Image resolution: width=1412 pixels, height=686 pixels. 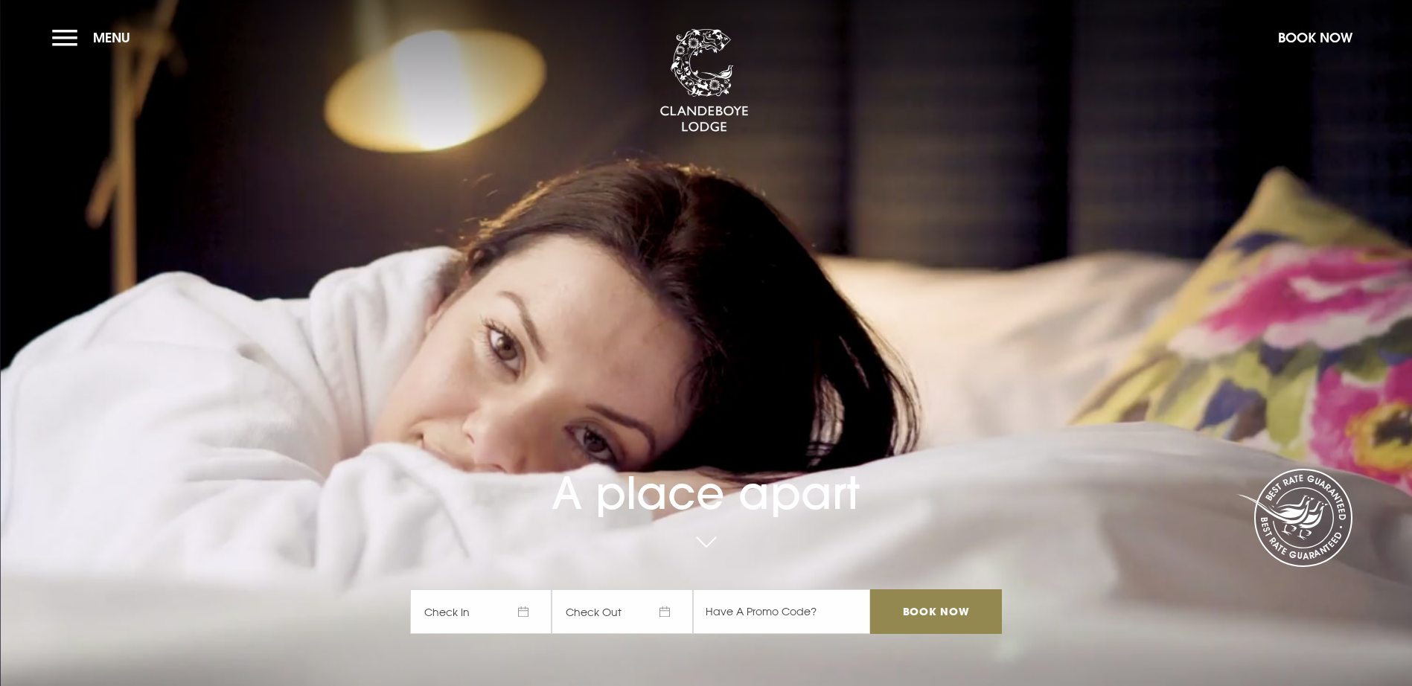 What do you see at coordinates (481, 612) in the screenshot?
I see `span: Check In` at bounding box center [481, 612].